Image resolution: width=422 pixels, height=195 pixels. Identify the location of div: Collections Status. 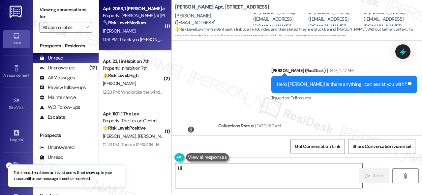
(236, 126).